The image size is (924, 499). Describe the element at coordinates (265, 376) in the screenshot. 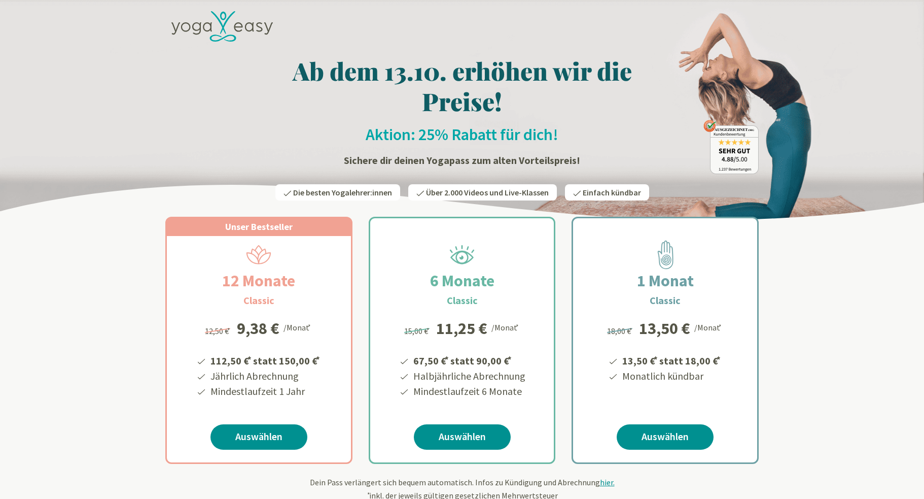

I see `li: Jährlich Abrechnung` at that location.